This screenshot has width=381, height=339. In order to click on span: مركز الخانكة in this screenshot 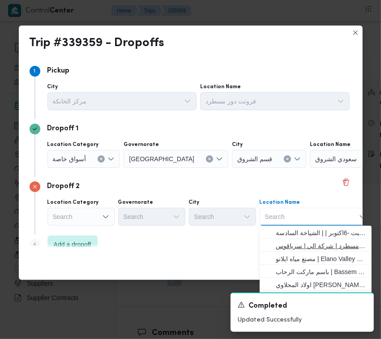, I will do `click(70, 101)`.